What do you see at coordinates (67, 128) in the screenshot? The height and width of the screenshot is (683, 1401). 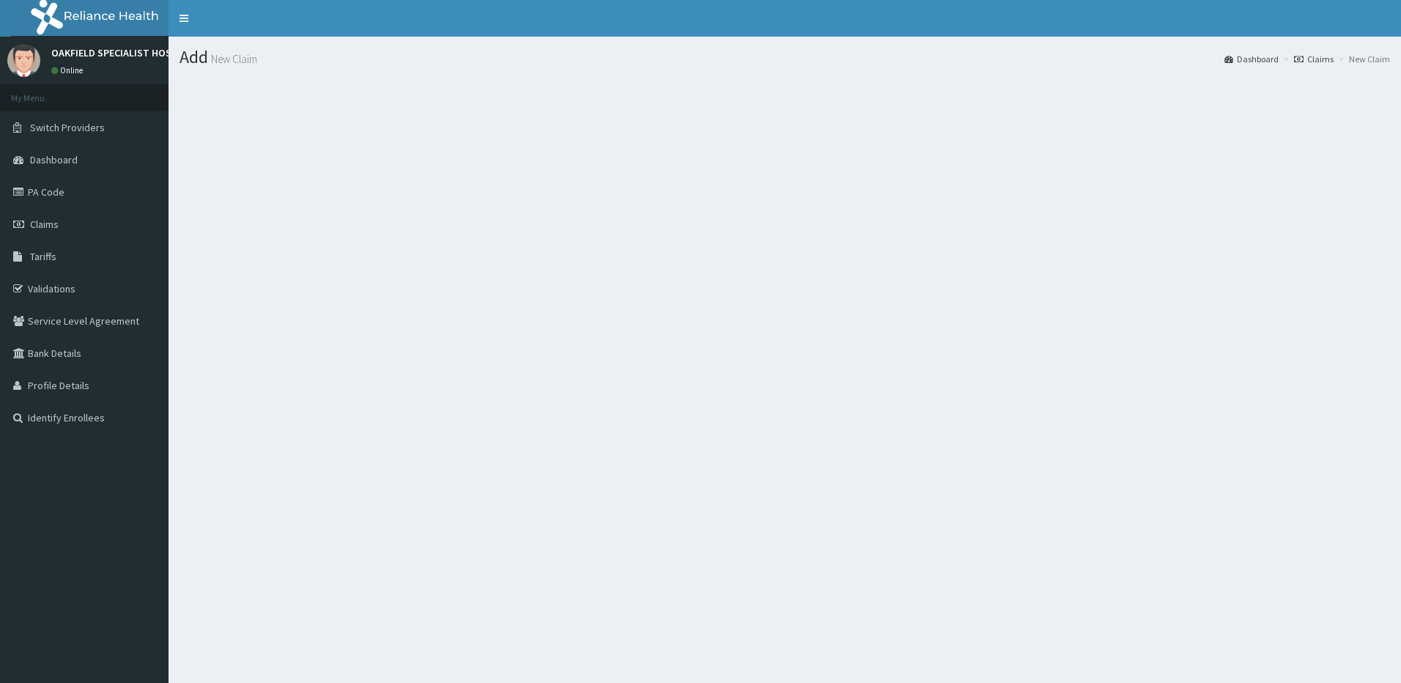 I see `span: Switch Providers` at bounding box center [67, 128].